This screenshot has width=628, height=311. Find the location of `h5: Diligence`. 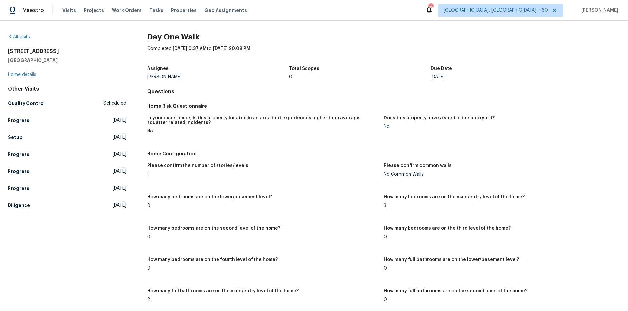

h5: Diligence is located at coordinates (19, 206).